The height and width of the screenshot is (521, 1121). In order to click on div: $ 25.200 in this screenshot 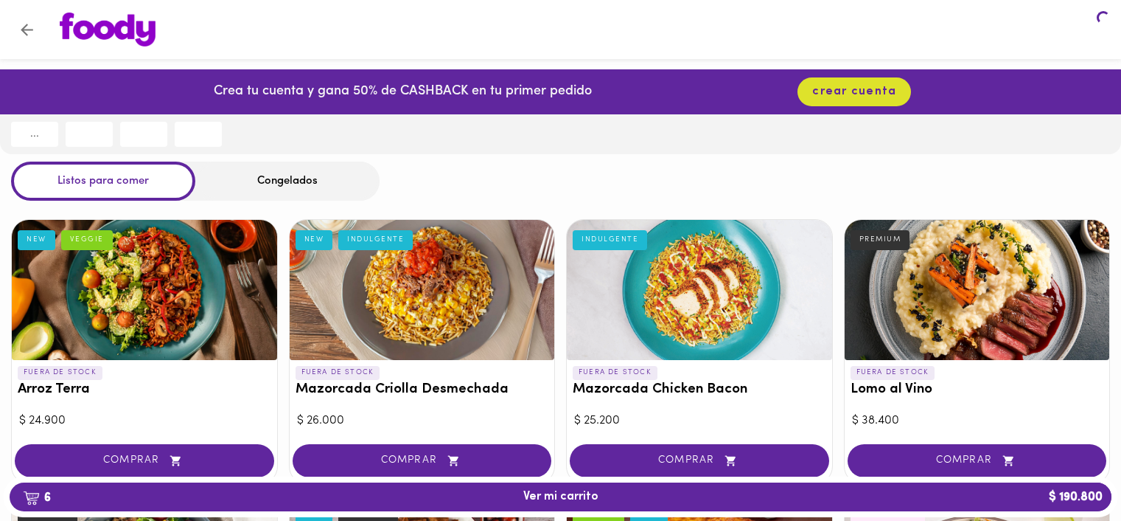, I will do `click(700, 420)`.